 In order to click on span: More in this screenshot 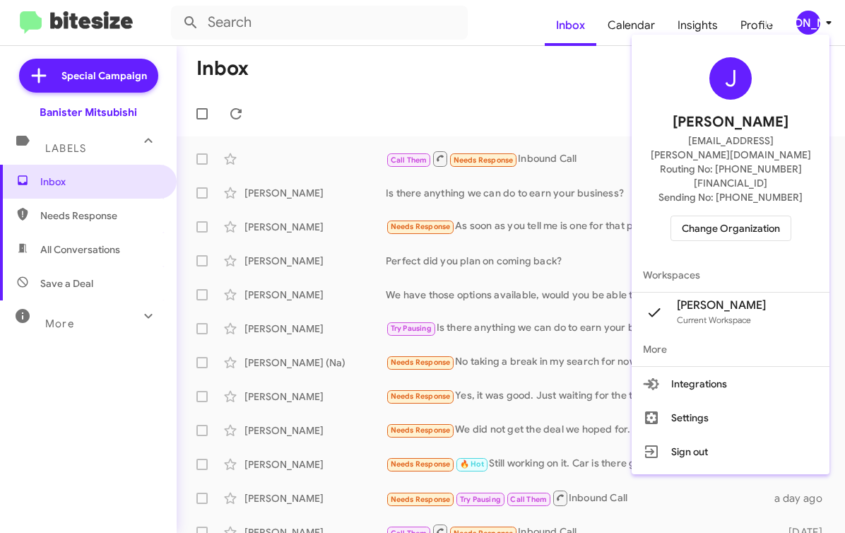, I will do `click(731, 349)`.